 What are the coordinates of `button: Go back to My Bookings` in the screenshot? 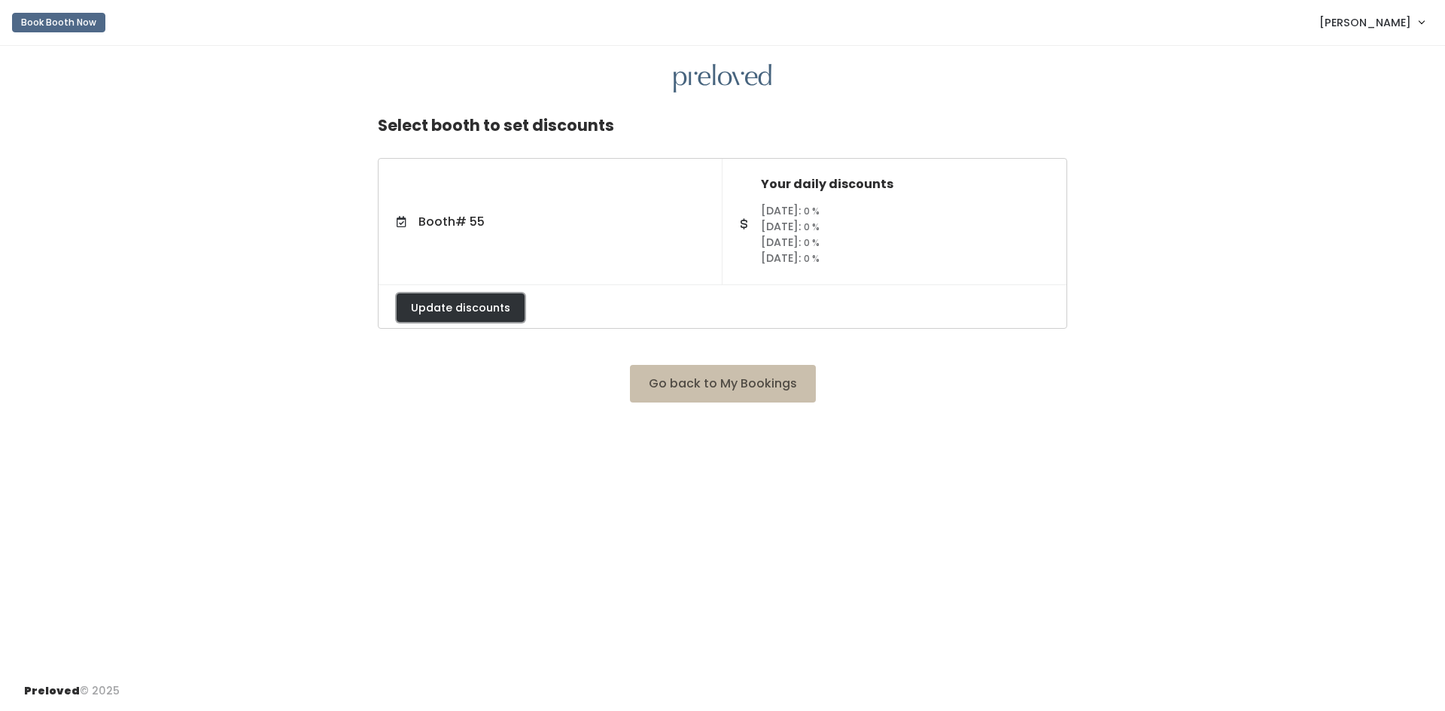 It's located at (722, 384).